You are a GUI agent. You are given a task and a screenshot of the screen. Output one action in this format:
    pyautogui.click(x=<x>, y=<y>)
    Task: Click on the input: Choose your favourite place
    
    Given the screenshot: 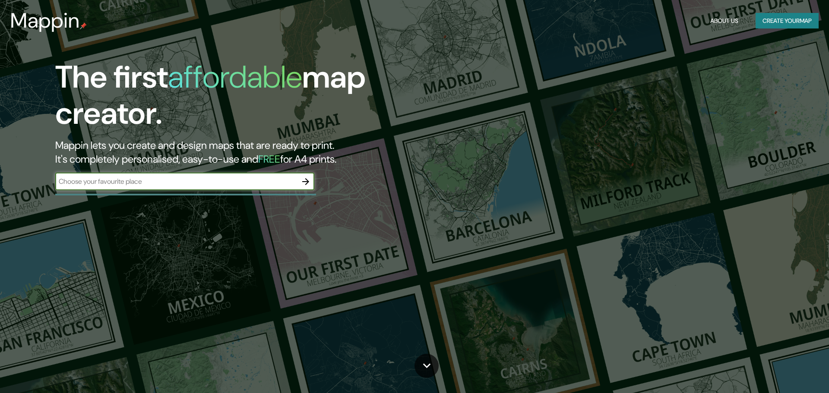 What is the action you would take?
    pyautogui.click(x=176, y=181)
    